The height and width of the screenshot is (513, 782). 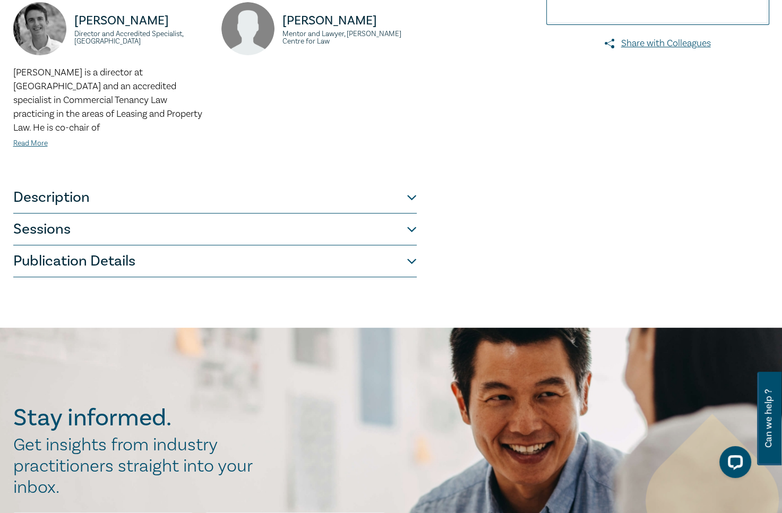 What do you see at coordinates (30, 143) in the screenshot?
I see `a: Read More` at bounding box center [30, 143].